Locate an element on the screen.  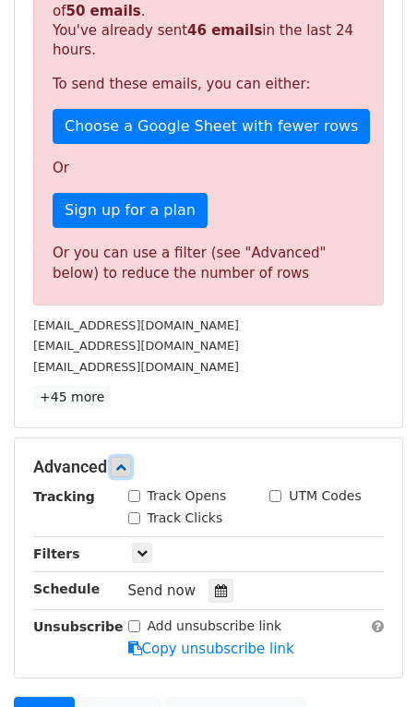
div: Chat Widget is located at coordinates (371, 663).